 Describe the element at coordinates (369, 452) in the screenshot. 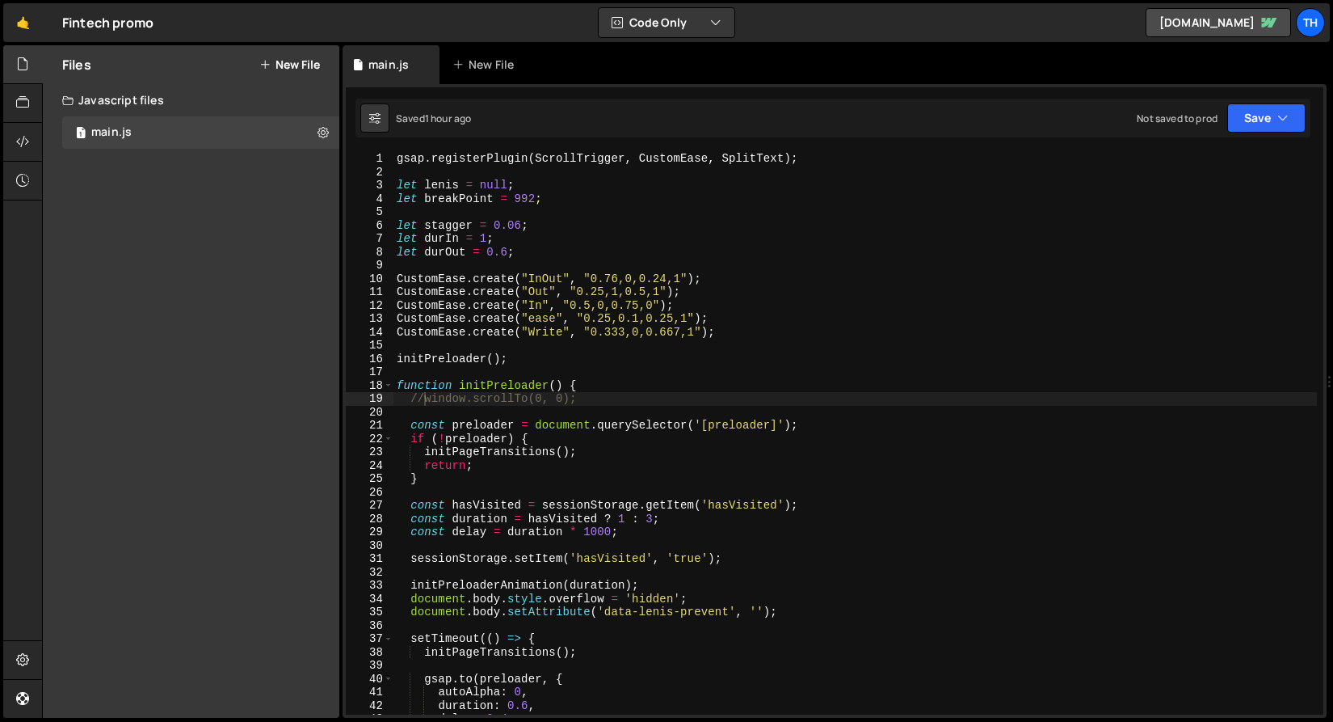

I see `div: 23` at that location.